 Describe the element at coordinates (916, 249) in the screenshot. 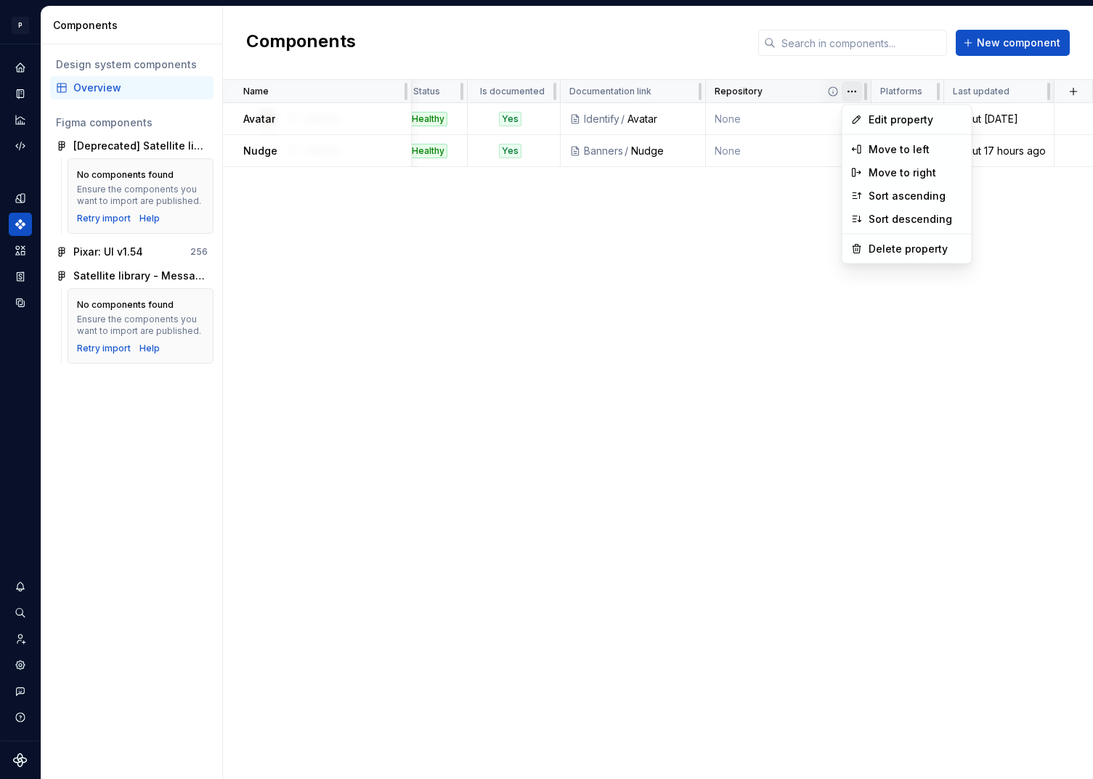

I see `div: Delete property` at that location.